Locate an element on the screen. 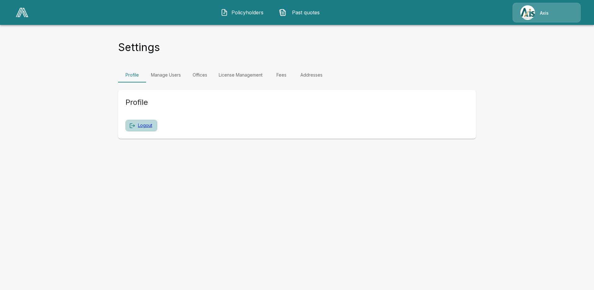  a: Past quotes IconPast quotes is located at coordinates (301, 12).